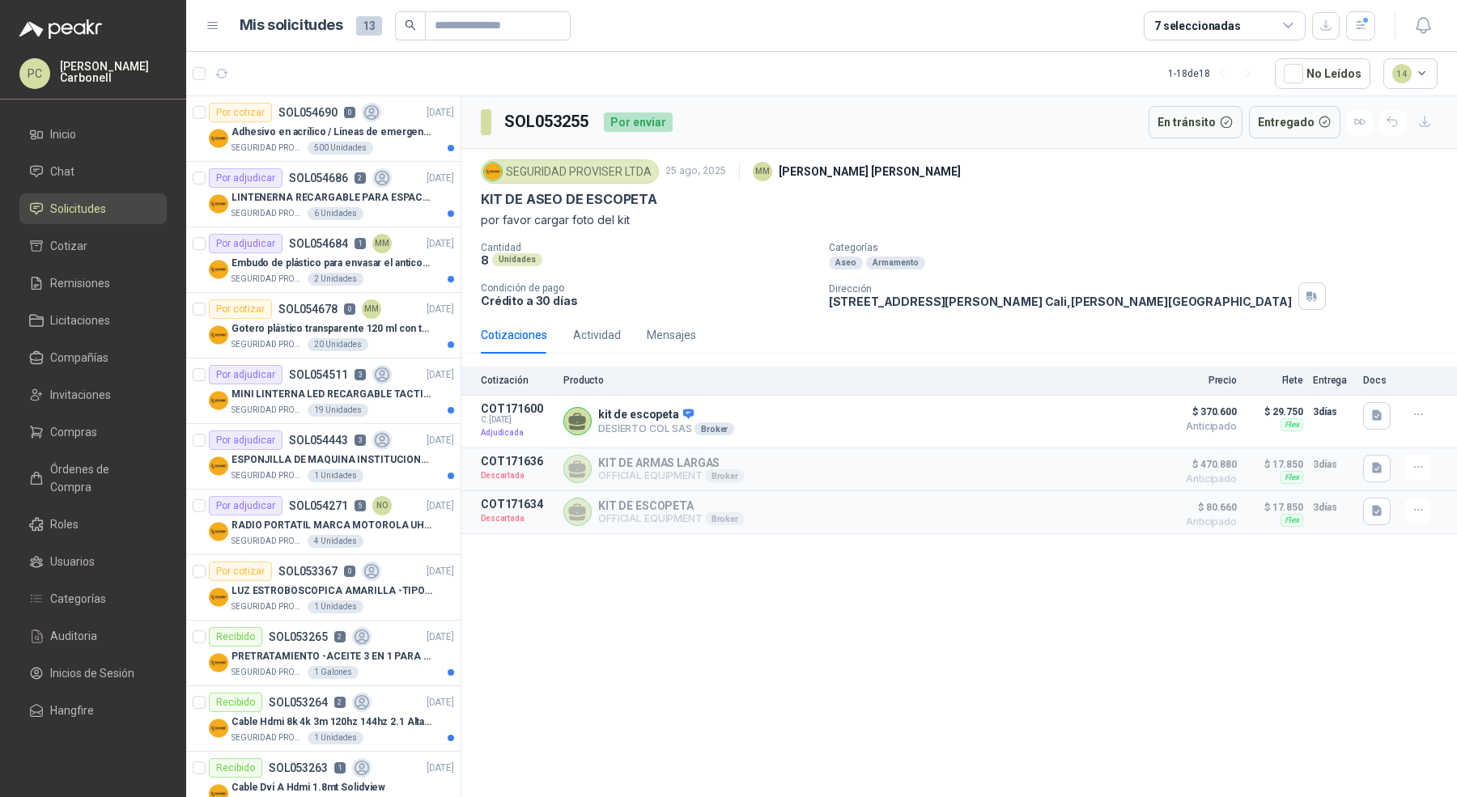 The height and width of the screenshot is (797, 1457). I want to click on span: Inicio, so click(63, 134).